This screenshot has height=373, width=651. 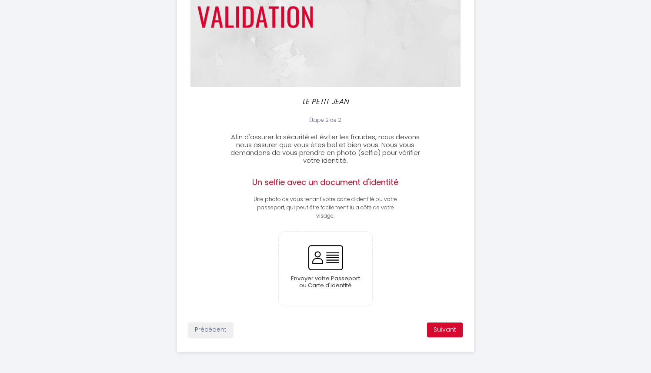 I want to click on h2: Un selfie avec un document d'identité, so click(x=325, y=182).